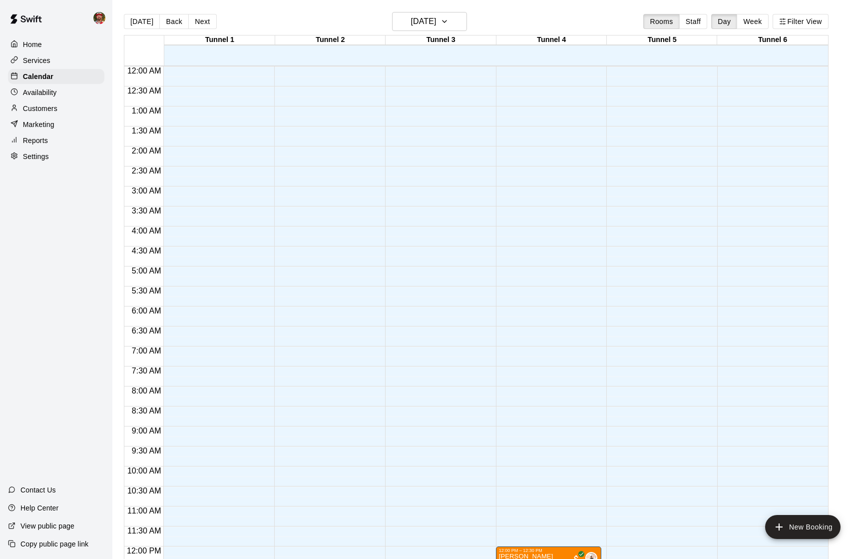 This screenshot has height=559, width=867. What do you see at coordinates (146, 390) in the screenshot?
I see `span: 8:00 AM` at bounding box center [146, 390].